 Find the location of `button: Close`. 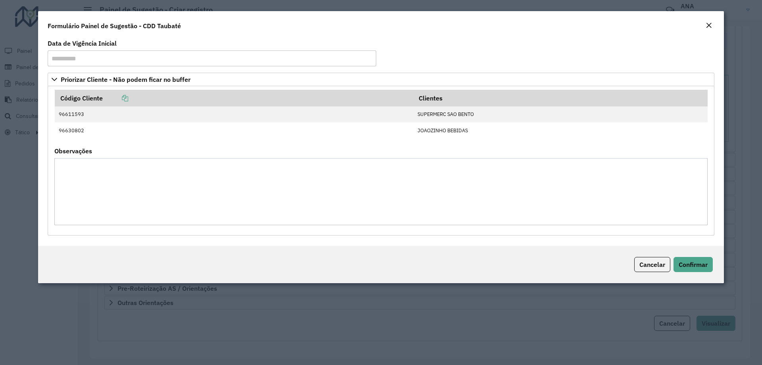

button: Close is located at coordinates (709, 26).